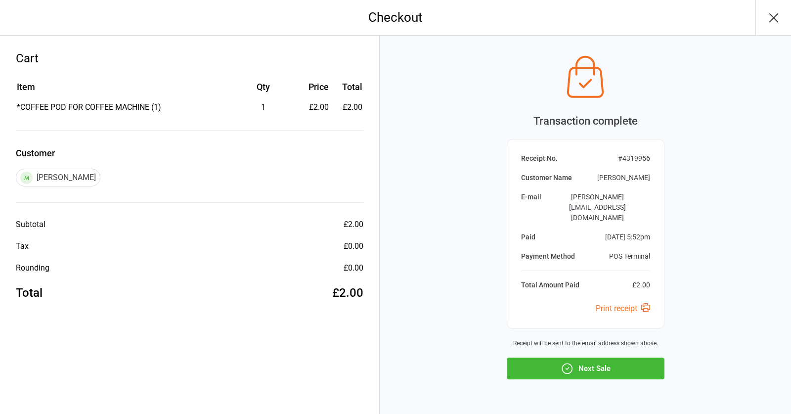 This screenshot has width=791, height=414. Describe the element at coordinates (123, 90) in the screenshot. I see `th: Item` at that location.